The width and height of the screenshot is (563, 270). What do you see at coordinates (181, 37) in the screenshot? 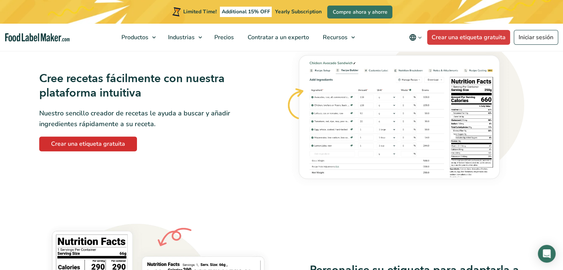
I see `span: Industrias` at bounding box center [181, 37].